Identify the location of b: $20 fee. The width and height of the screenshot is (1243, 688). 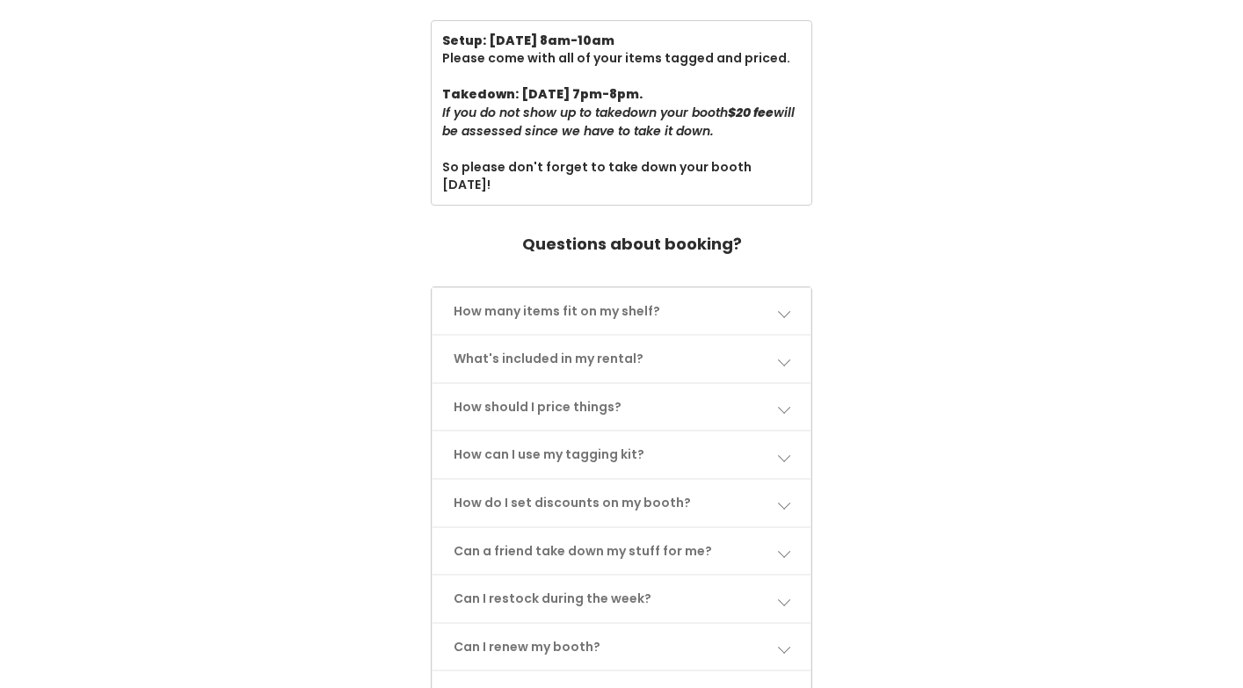
(751, 113).